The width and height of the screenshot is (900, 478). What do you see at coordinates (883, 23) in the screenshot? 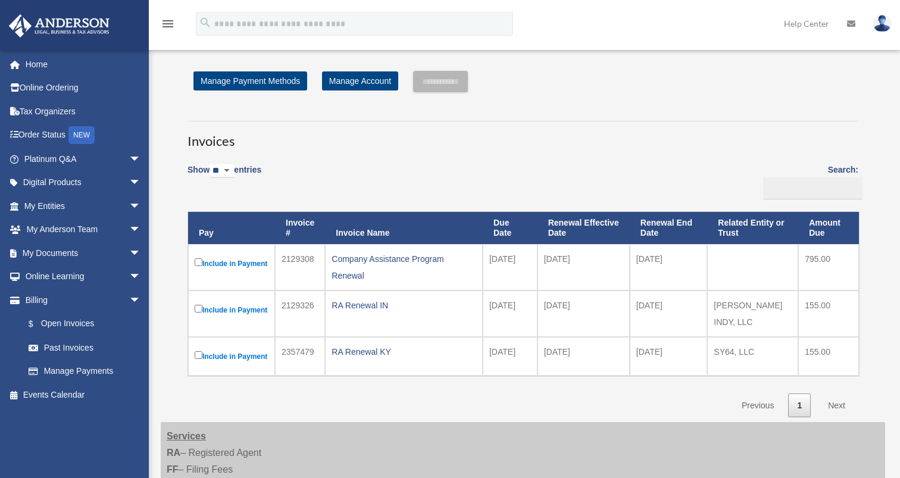
I see `img: User Pic` at bounding box center [883, 23].